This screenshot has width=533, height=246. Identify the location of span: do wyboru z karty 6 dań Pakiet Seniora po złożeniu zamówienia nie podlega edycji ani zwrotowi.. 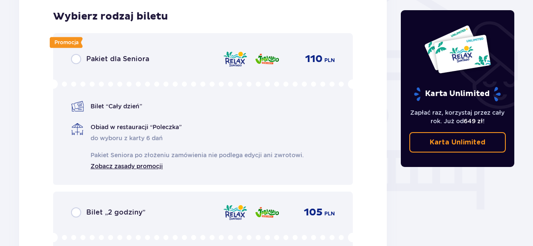
(197, 152).